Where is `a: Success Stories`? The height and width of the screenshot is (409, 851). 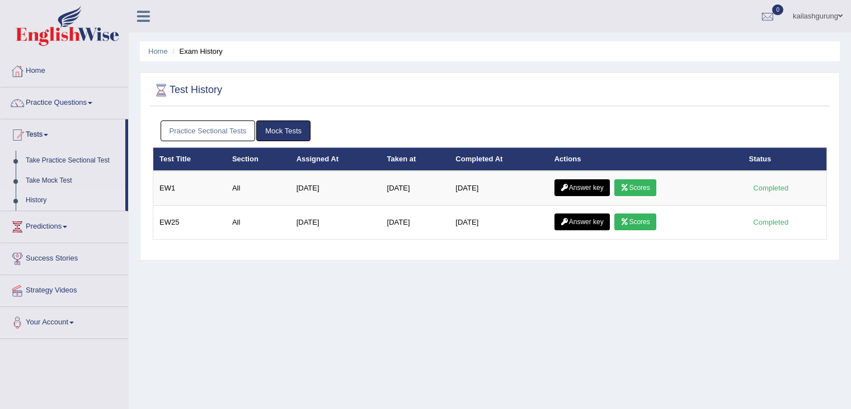 a: Success Stories is located at coordinates (64, 257).